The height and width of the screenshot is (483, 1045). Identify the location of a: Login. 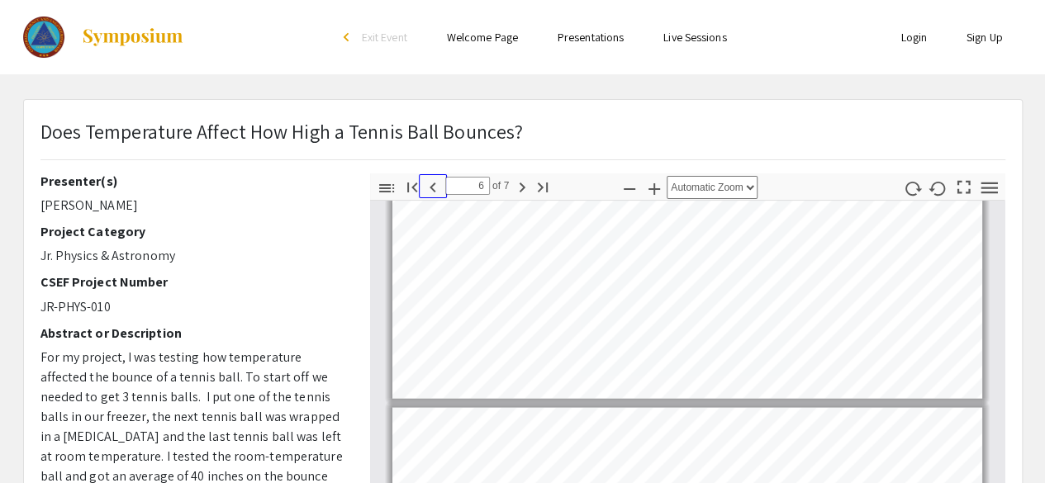
(913, 37).